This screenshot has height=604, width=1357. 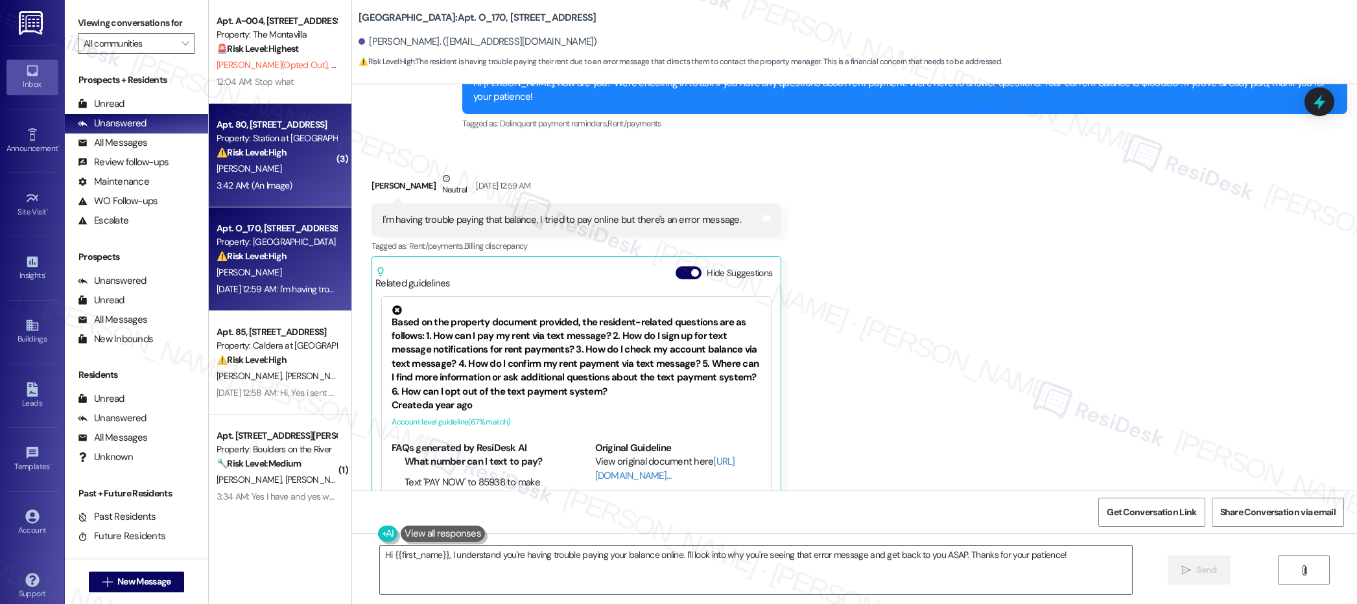 What do you see at coordinates (32, 268) in the screenshot?
I see `a: Insights •` at bounding box center [32, 268].